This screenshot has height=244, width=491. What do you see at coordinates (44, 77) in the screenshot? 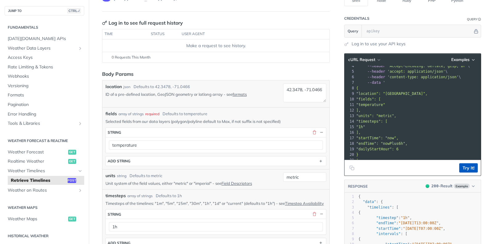
I see `a: Webhooks` at bounding box center [44, 77].